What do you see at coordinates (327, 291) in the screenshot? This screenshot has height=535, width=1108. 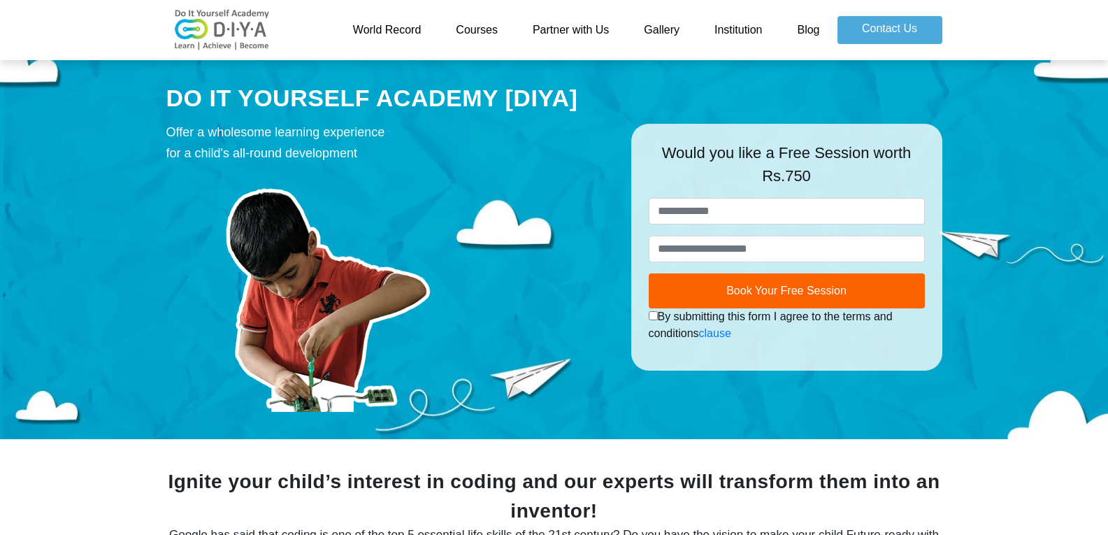 I see `img: course-prod.png` at bounding box center [327, 291].